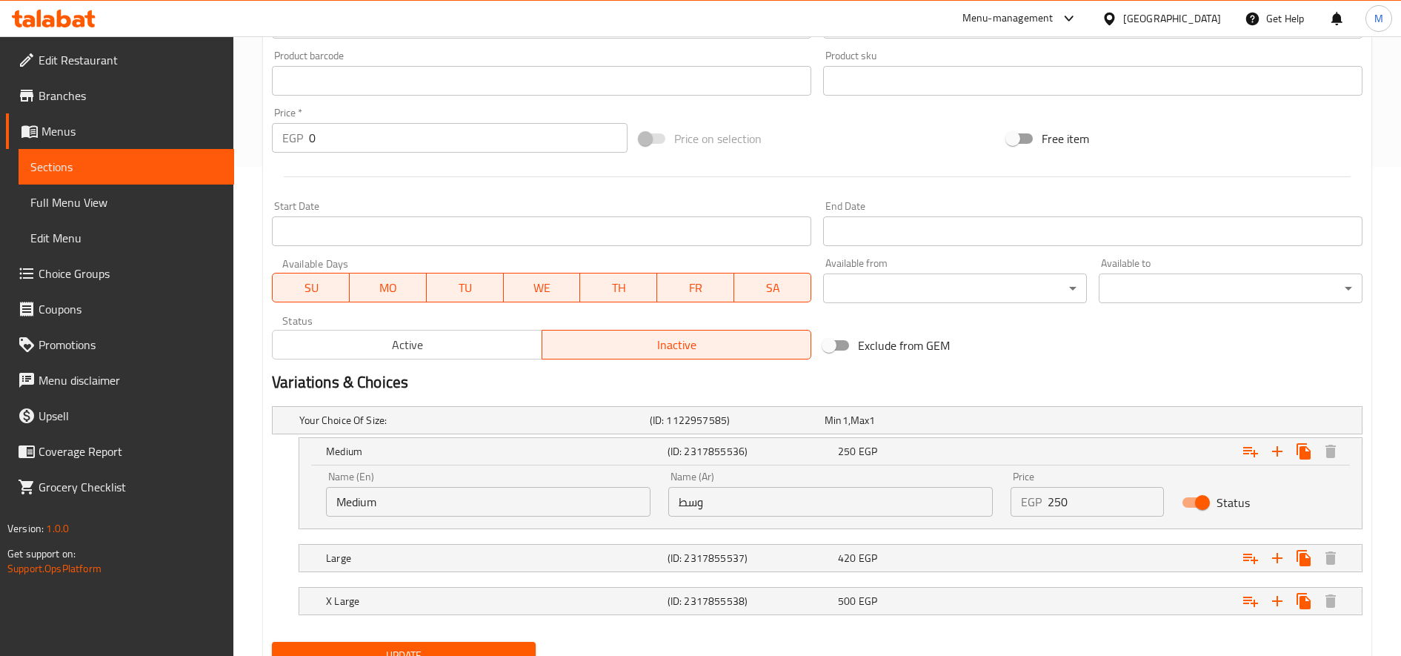 The width and height of the screenshot is (1401, 656). I want to click on button: FR, so click(696, 288).